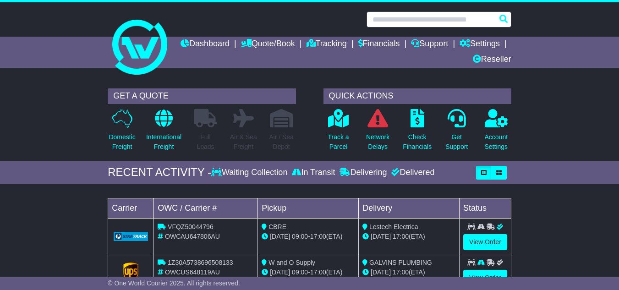  I want to click on a: NetworkDelays, so click(377, 132).